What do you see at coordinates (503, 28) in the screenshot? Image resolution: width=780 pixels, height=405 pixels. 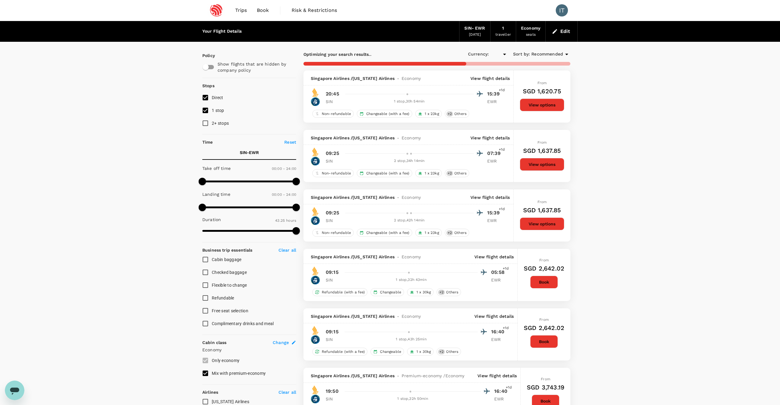 I see `div: 1` at bounding box center [503, 28].